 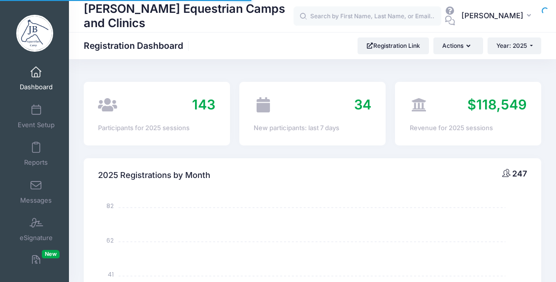 I want to click on div: Participants for 2025 sessions, so click(x=157, y=128).